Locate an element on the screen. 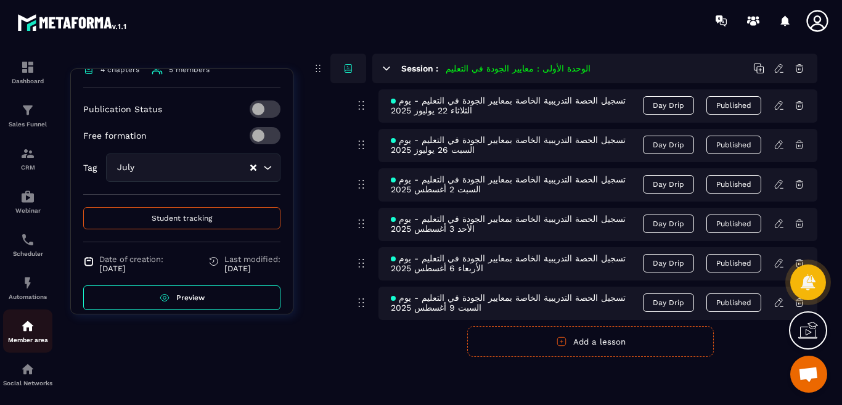 The height and width of the screenshot is (405, 842). img: logo is located at coordinates (73, 22).